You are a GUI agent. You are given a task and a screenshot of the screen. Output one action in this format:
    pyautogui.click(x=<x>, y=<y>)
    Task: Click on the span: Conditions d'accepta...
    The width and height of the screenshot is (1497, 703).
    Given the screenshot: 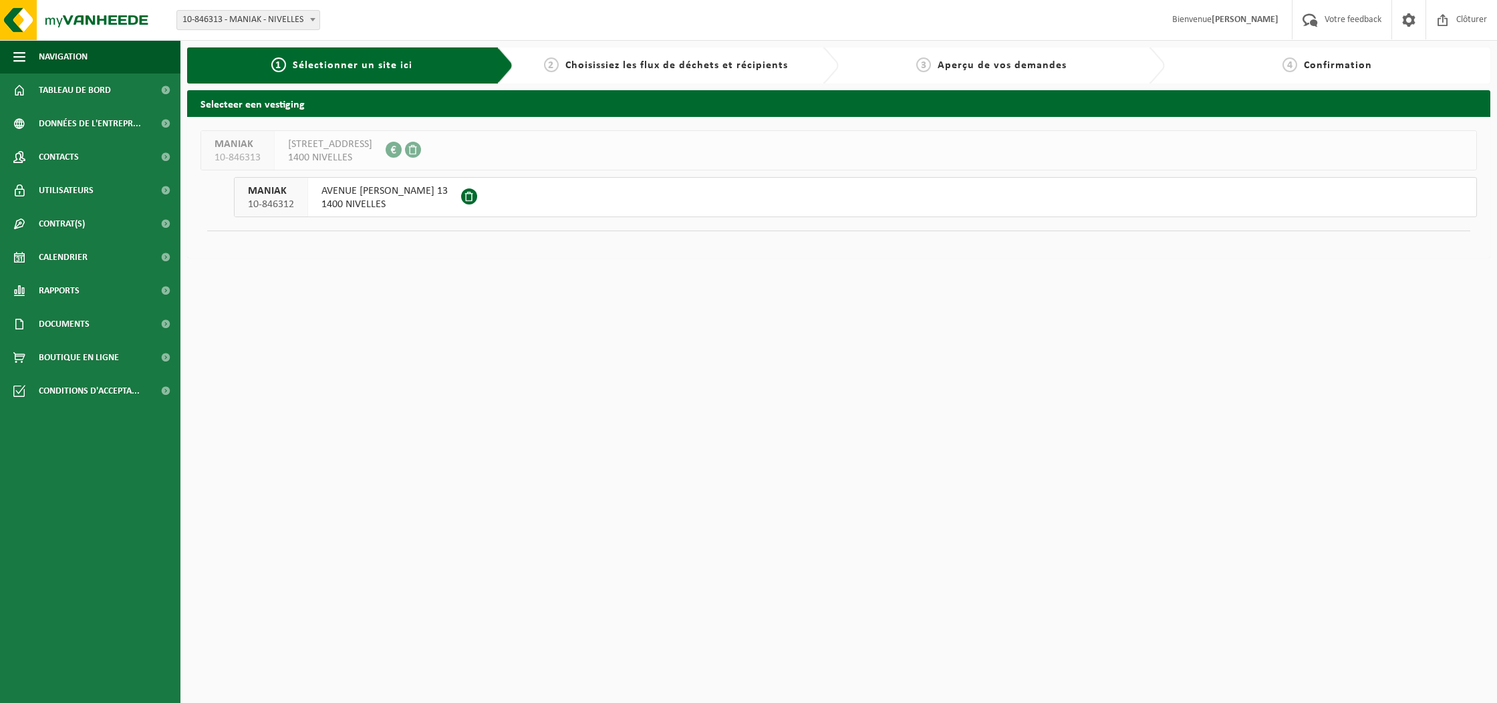 What is the action you would take?
    pyautogui.click(x=89, y=391)
    